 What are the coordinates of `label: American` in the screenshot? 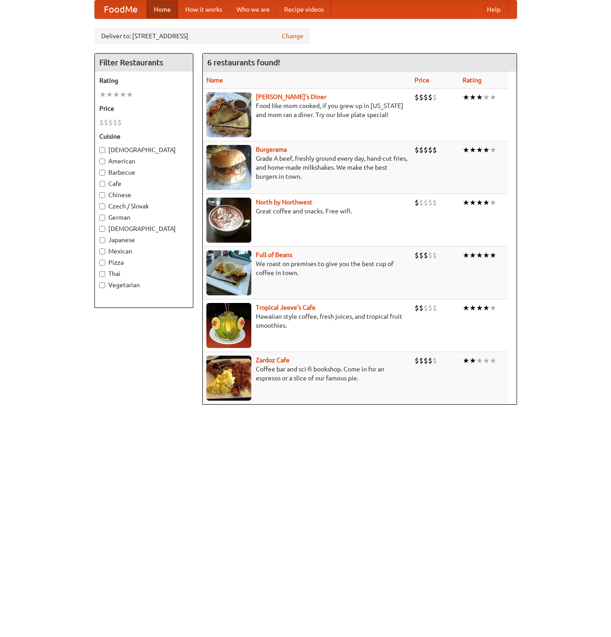 It's located at (144, 161).